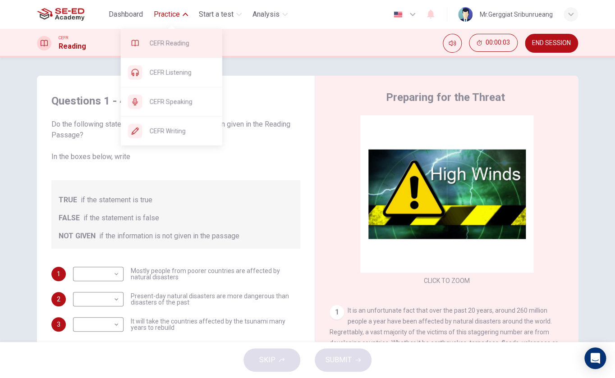 This screenshot has height=378, width=615. What do you see at coordinates (116, 200) in the screenshot?
I see `span: if the statement is true` at bounding box center [116, 200].